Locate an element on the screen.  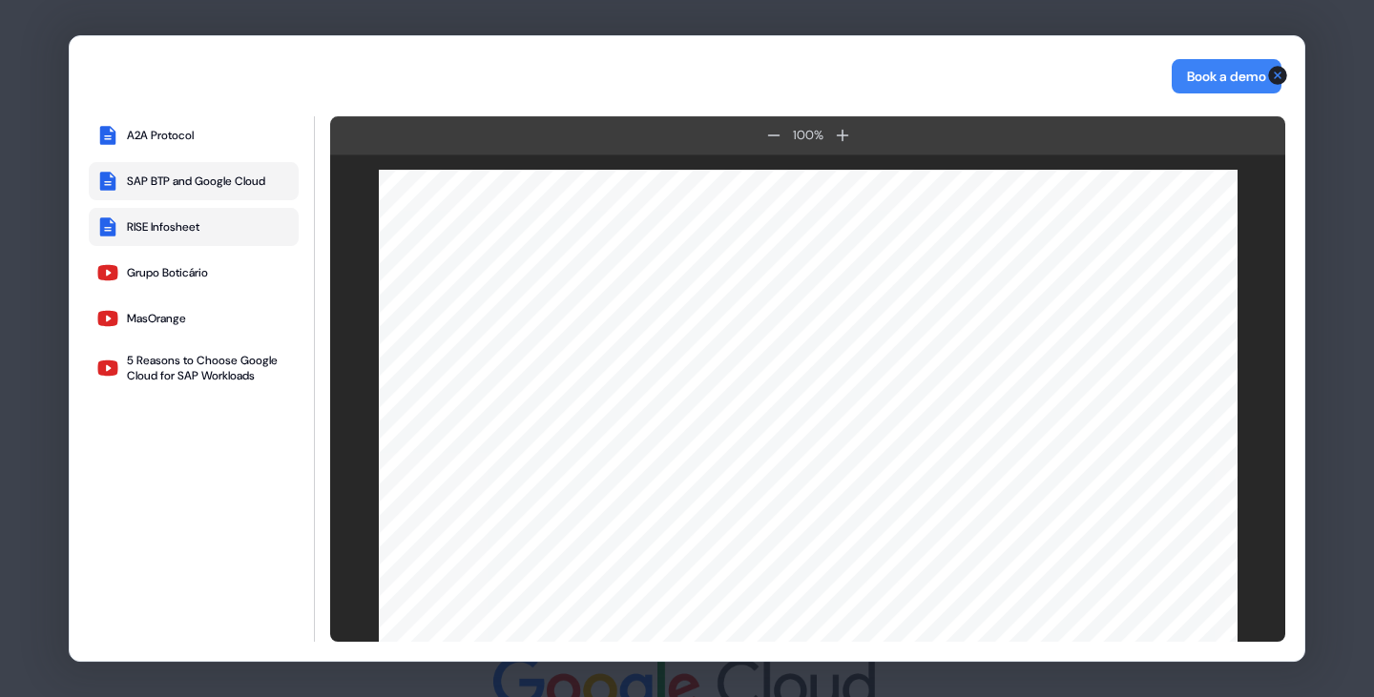
button: 5 Reasons to Choose Google Cloud for SAP Workloads is located at coordinates (194, 368).